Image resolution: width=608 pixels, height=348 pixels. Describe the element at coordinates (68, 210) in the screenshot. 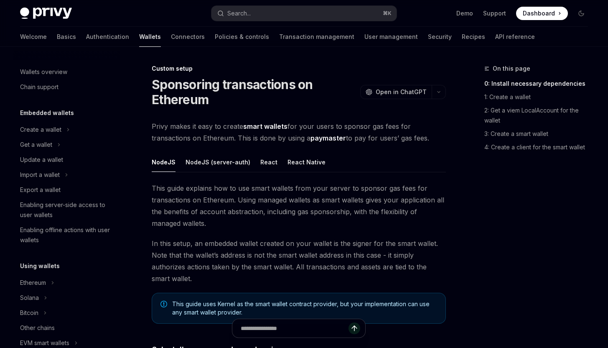

I see `div: Enabling server-side access to user wallets` at that location.